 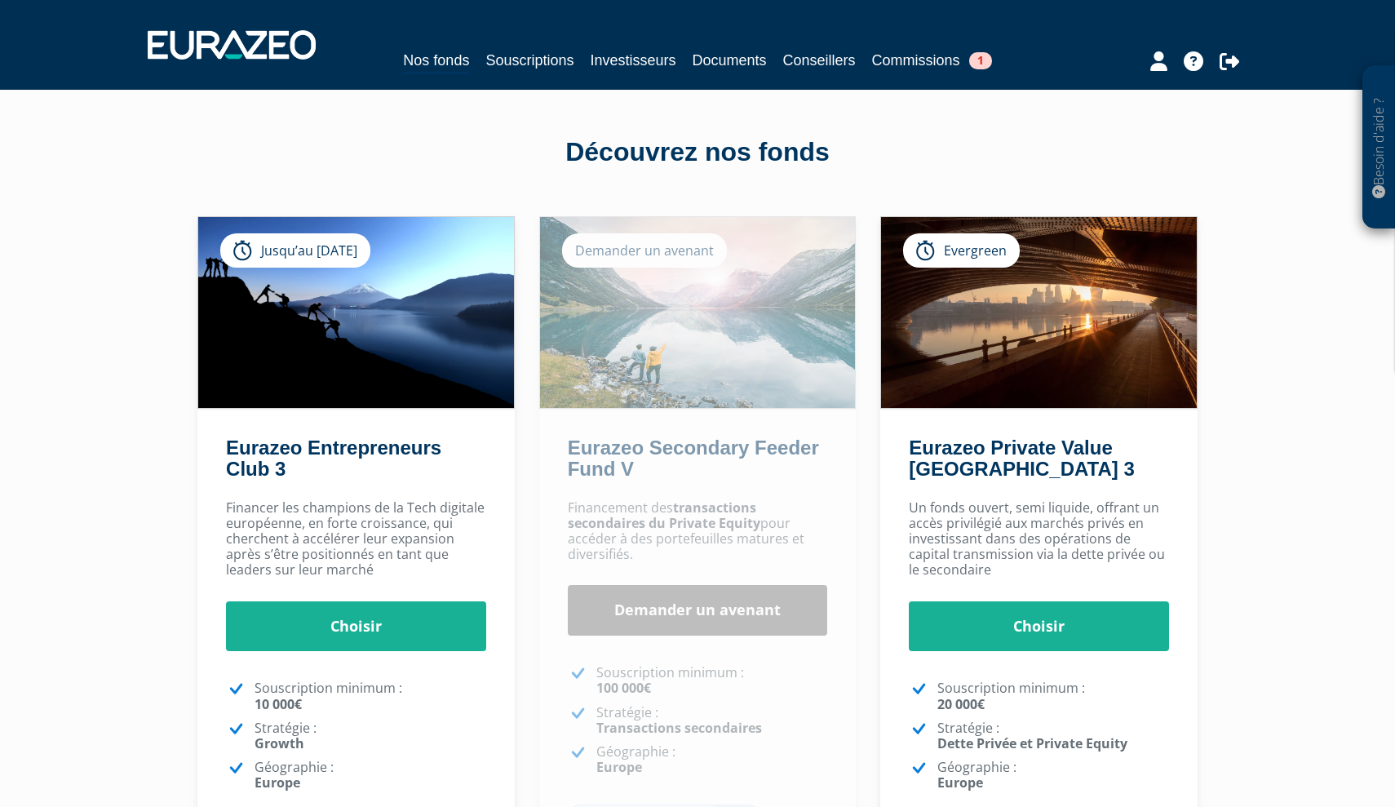 I want to click on p: Besoin d'aide ?, so click(x=1379, y=148).